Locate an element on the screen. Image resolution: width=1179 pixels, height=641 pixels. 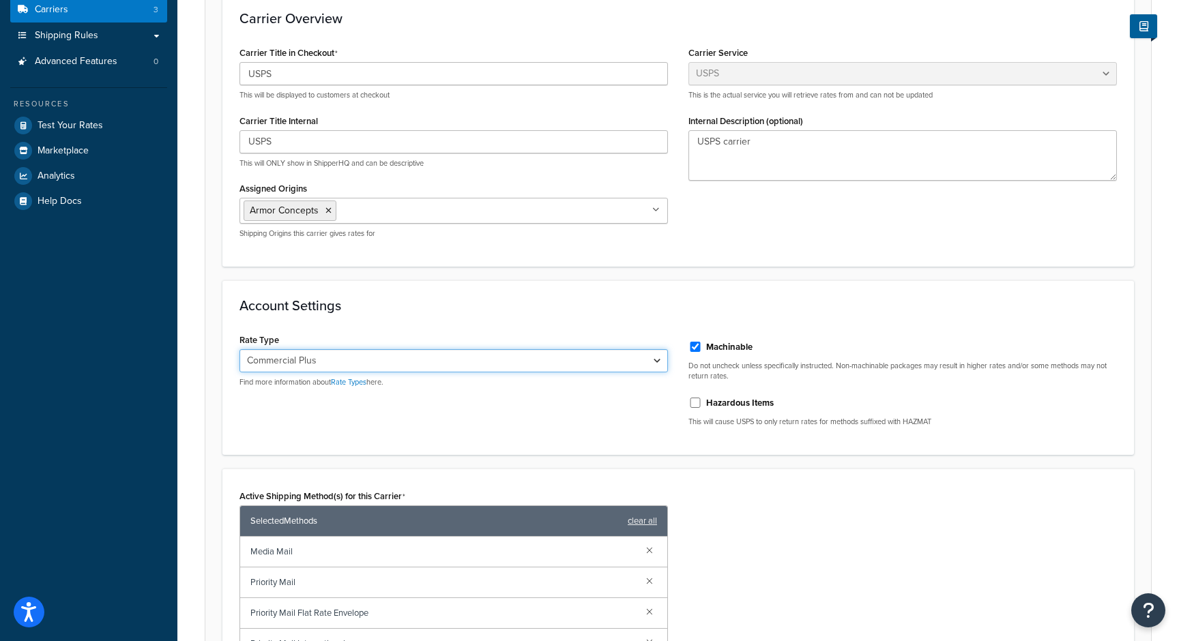
a: clear all is located at coordinates (642, 521).